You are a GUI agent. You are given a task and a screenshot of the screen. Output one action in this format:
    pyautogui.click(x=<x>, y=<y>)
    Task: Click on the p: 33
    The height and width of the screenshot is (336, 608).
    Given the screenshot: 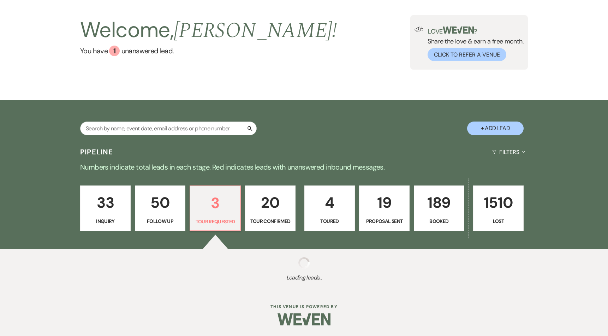 What is the action you would take?
    pyautogui.click(x=105, y=202)
    